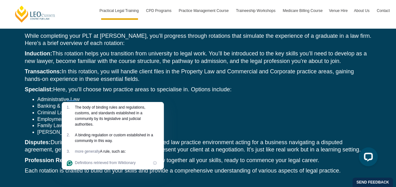  What do you see at coordinates (14, 12) in the screenshot?
I see `button: Open LiveChat chat widget` at bounding box center [14, 12].